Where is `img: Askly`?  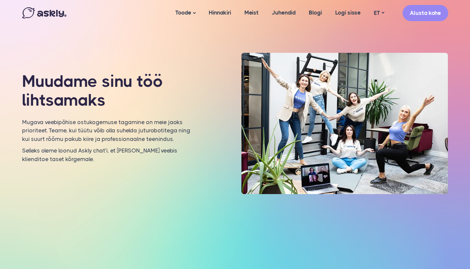
img: Askly is located at coordinates (44, 13).